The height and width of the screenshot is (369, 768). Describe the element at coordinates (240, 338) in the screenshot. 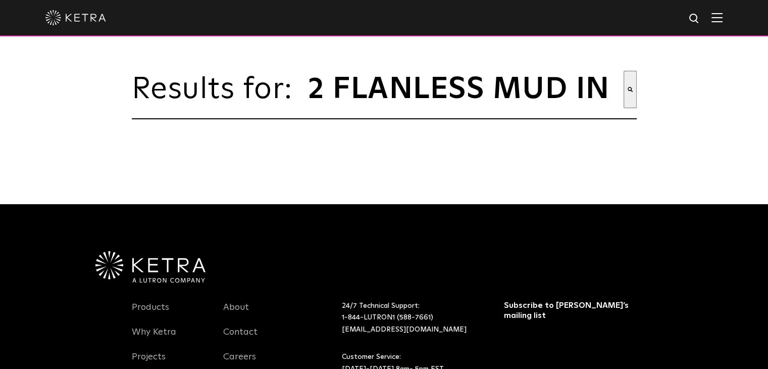

I see `a: Contact` at that location.